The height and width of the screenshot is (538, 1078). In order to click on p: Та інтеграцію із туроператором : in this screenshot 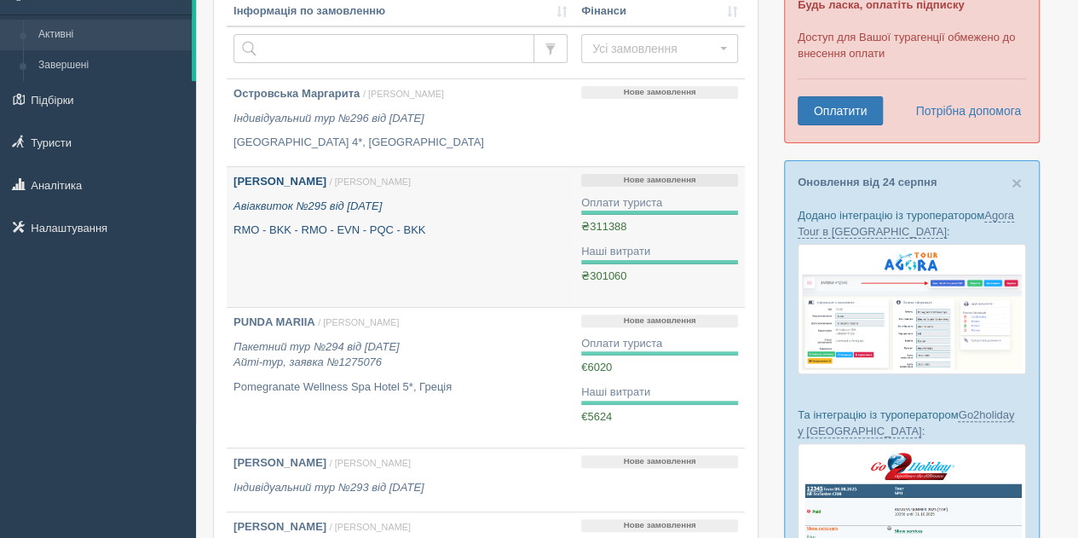, I will do `click(912, 423)`.